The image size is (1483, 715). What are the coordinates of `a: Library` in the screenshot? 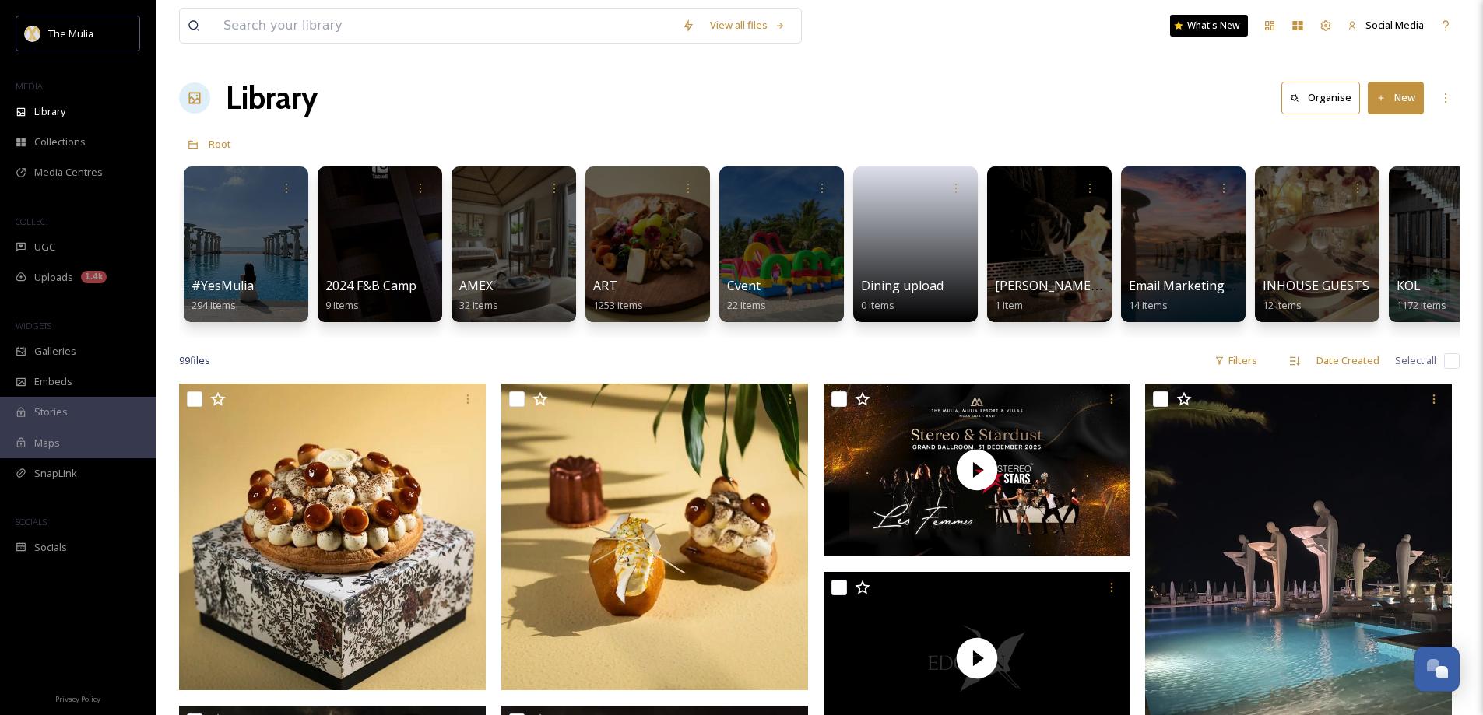 It's located at (272, 98).